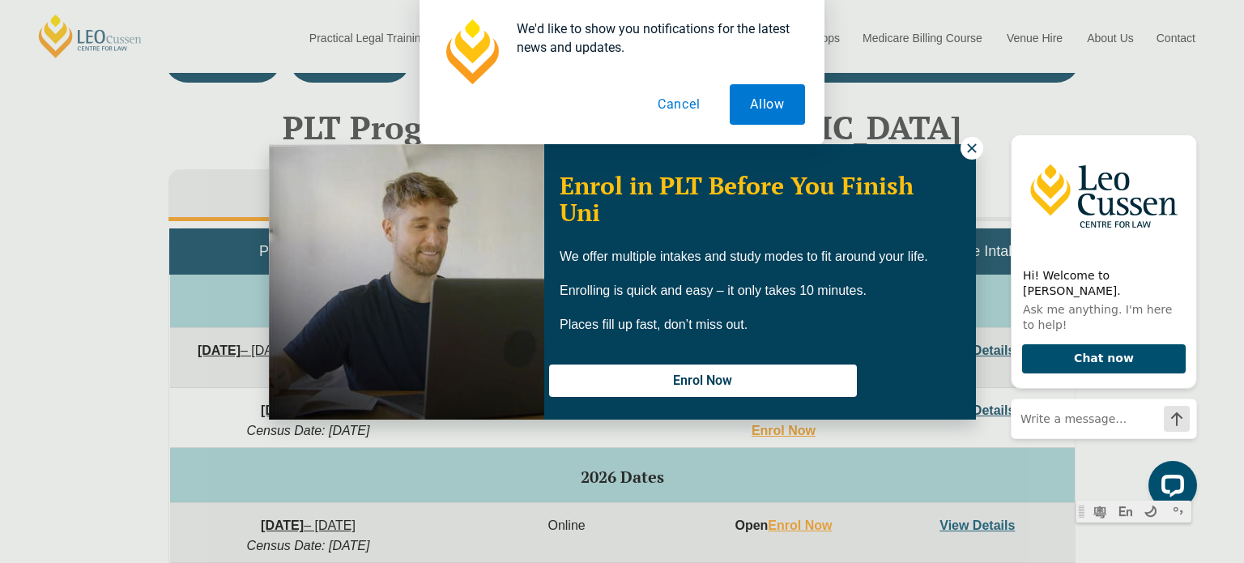  What do you see at coordinates (713, 290) in the screenshot?
I see `span: Enrolling is quick and easy – it only takes 10 minutes.` at bounding box center [713, 290].